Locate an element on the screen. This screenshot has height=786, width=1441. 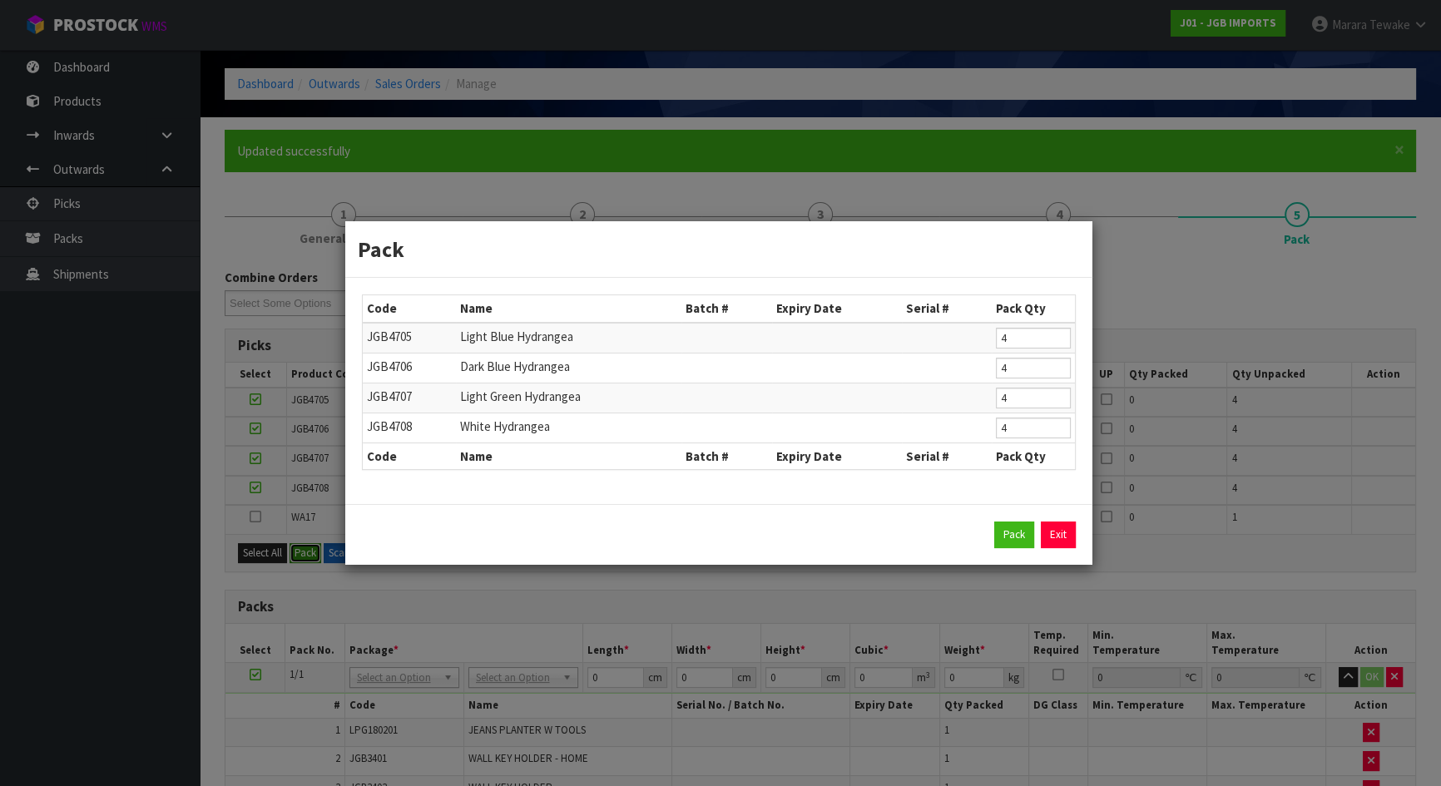
span: JGB4707 is located at coordinates (389, 396).